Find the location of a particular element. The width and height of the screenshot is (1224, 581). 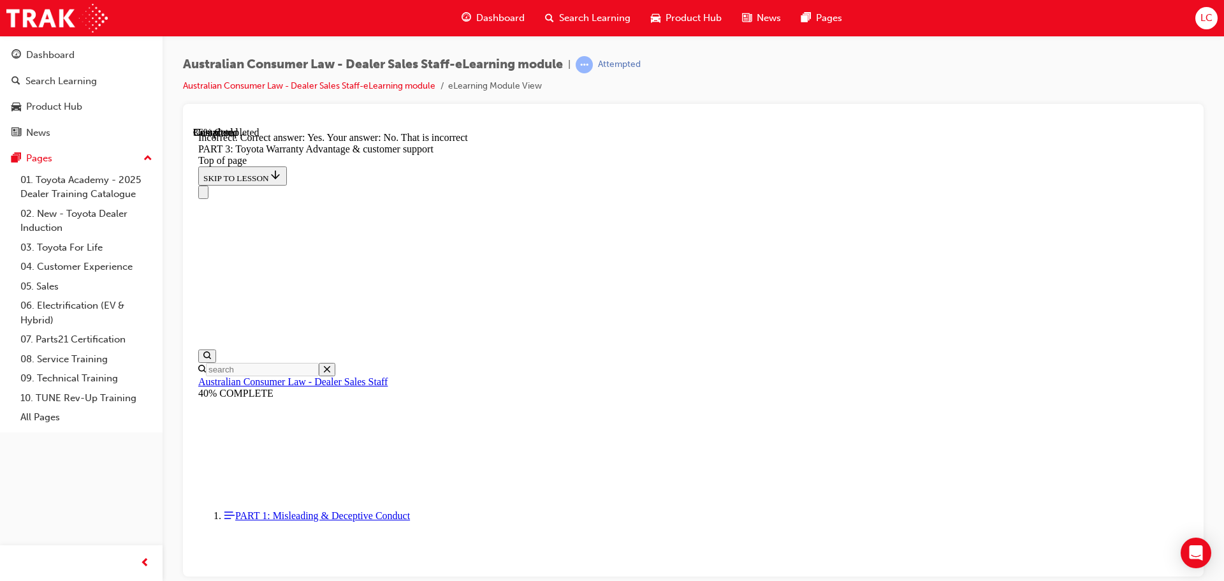

div: 40% COMPLETE is located at coordinates (500, 267).